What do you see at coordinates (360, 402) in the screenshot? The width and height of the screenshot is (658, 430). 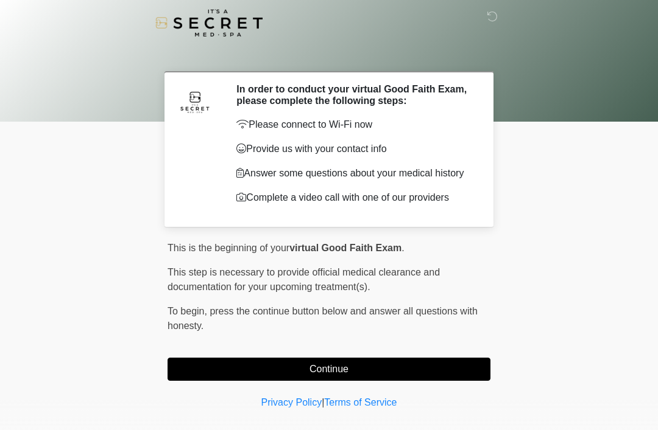 I see `a: Terms of Service` at bounding box center [360, 402].